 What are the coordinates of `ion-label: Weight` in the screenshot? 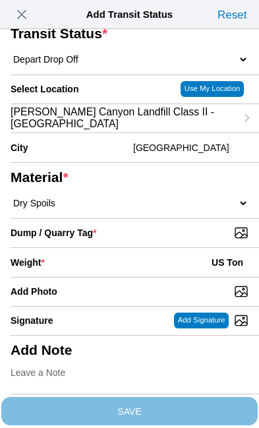 It's located at (28, 263).